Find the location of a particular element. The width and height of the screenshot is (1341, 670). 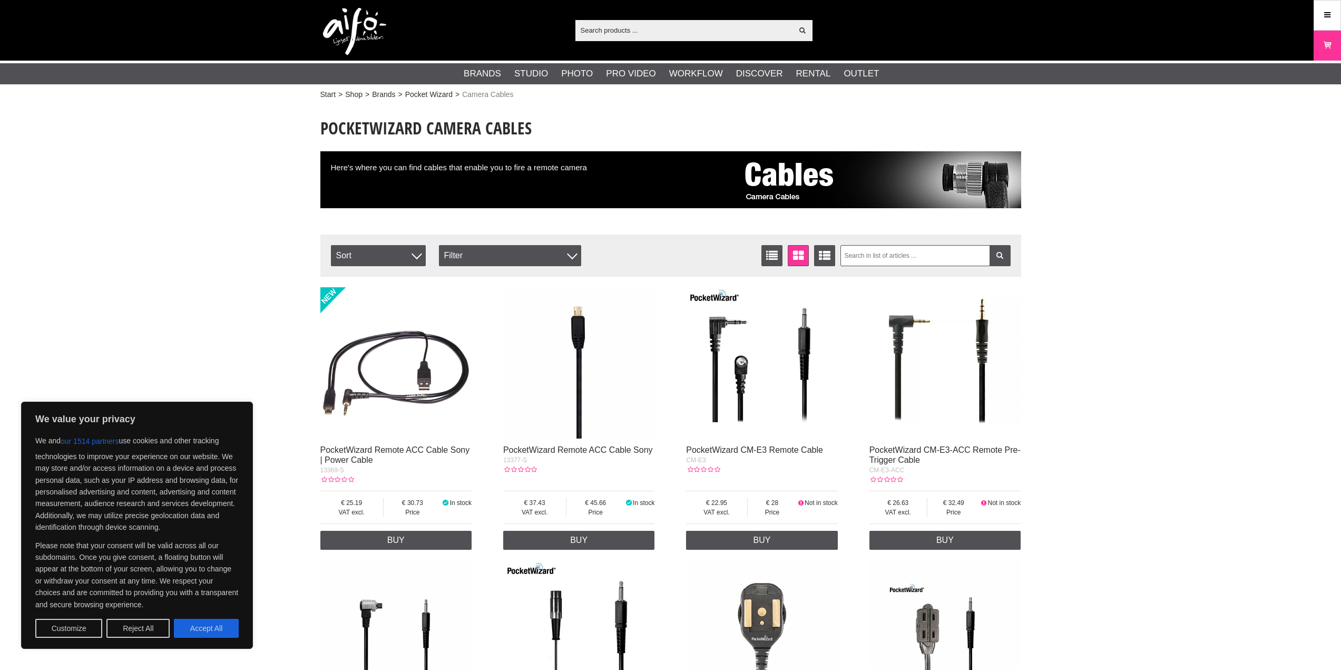

a: Shop is located at coordinates (353, 94).